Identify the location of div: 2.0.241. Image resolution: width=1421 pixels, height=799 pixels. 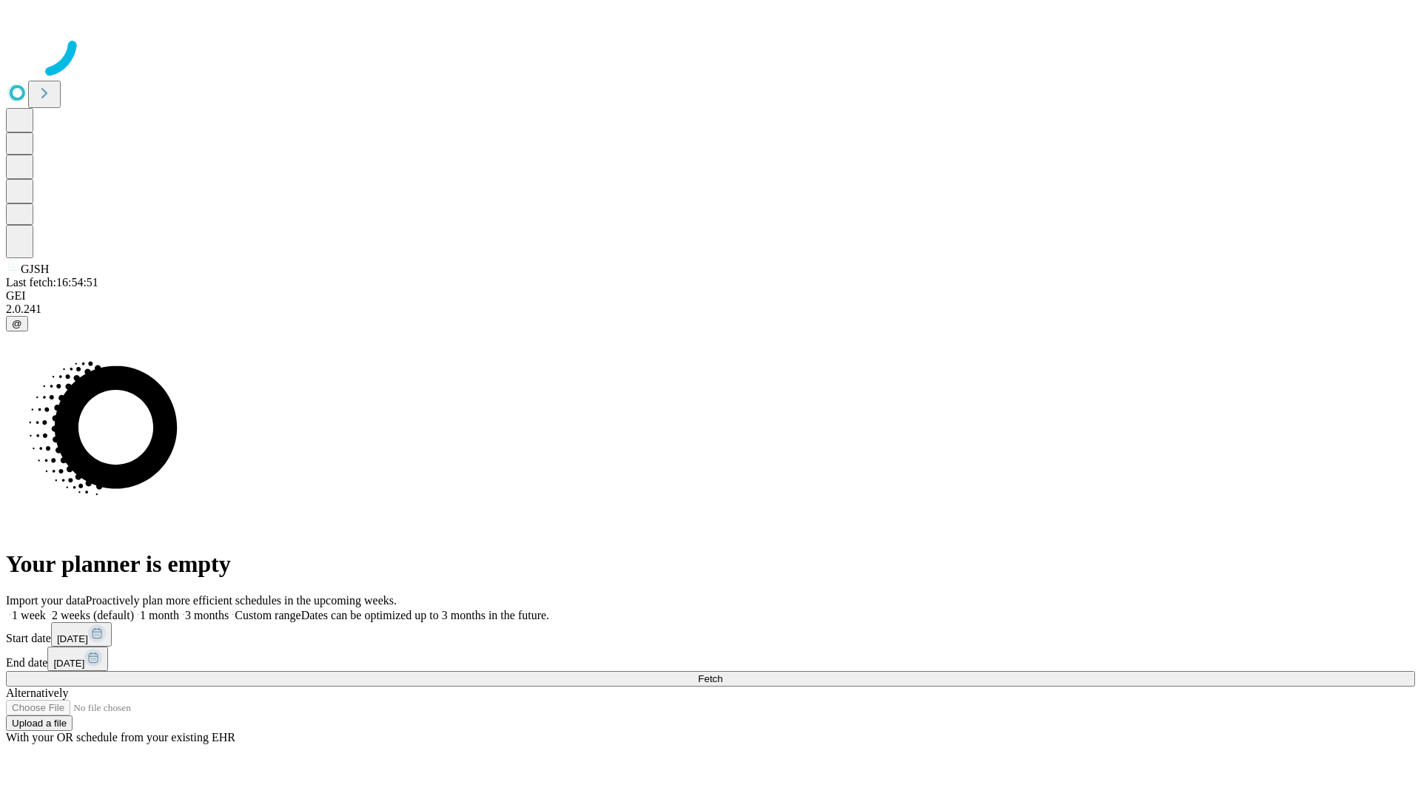
(710, 309).